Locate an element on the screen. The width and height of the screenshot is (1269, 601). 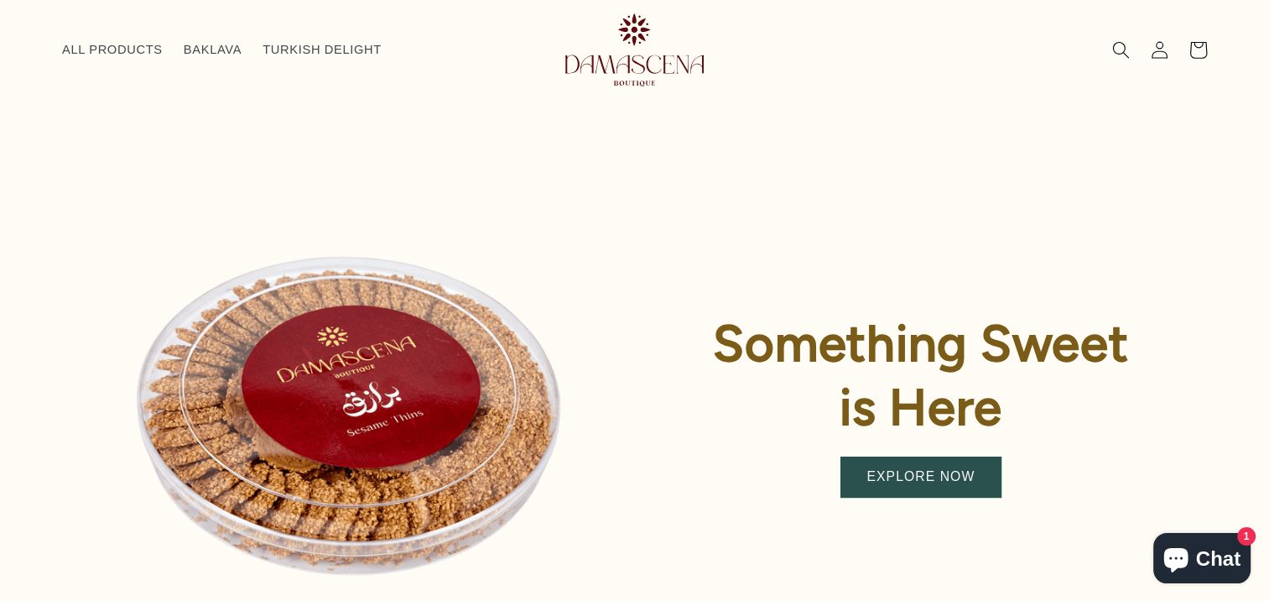
strong: Something Sweet is Here is located at coordinates (920, 374).